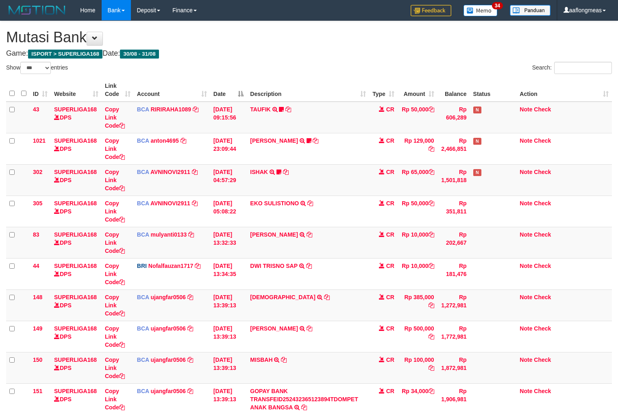  Describe the element at coordinates (260, 109) in the screenshot. I see `a: TAUFIK` at that location.